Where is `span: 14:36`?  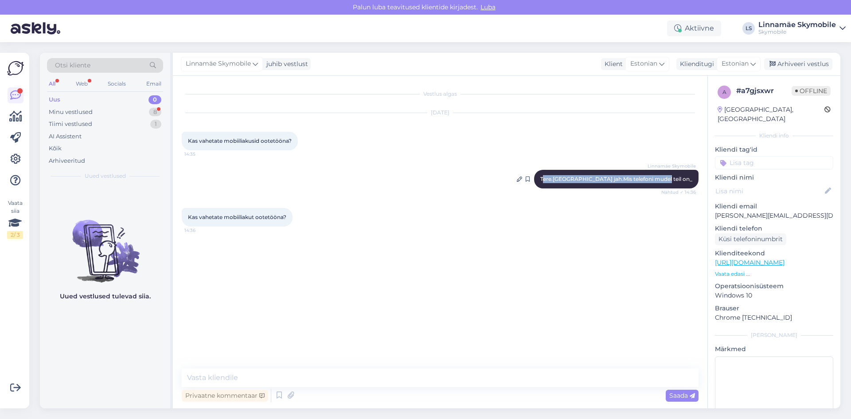
span: 14:36 is located at coordinates (201, 230).